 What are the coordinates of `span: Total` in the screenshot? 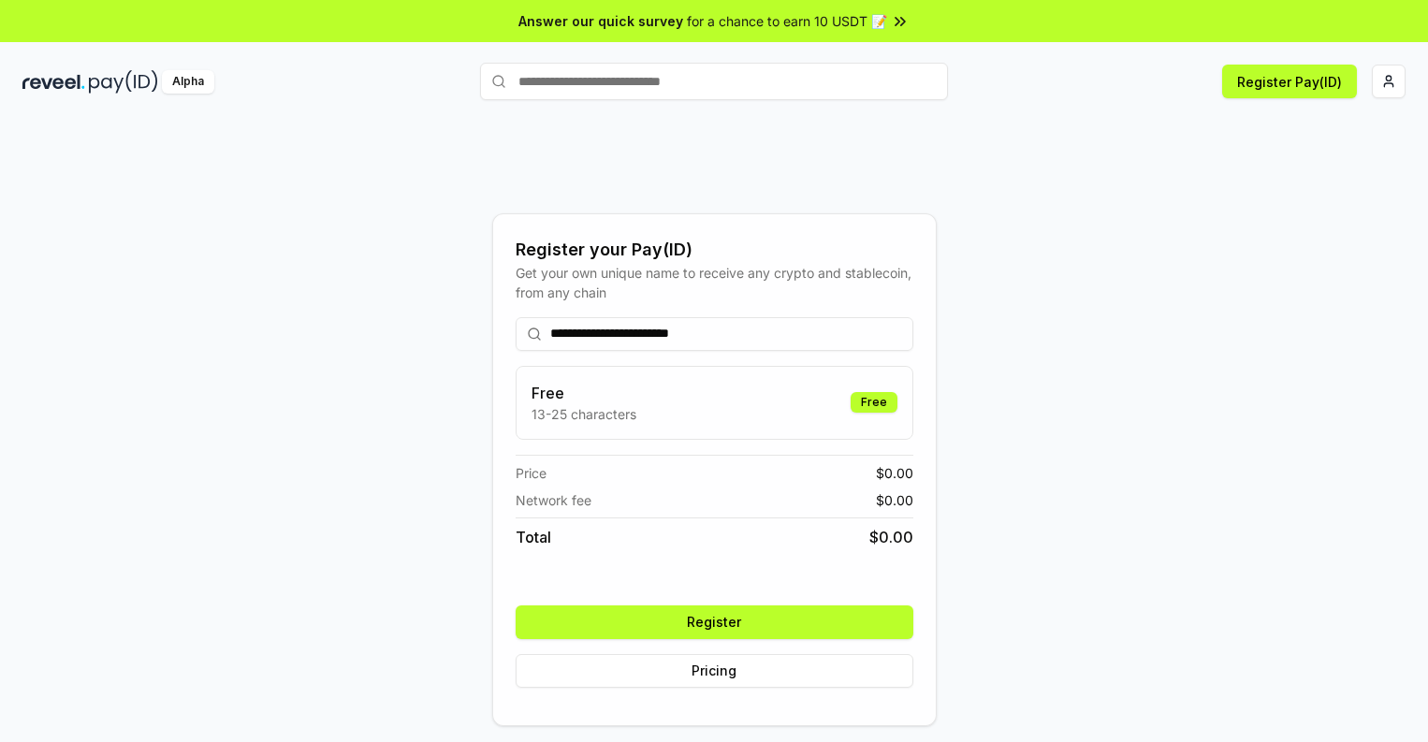 It's located at (534, 537).